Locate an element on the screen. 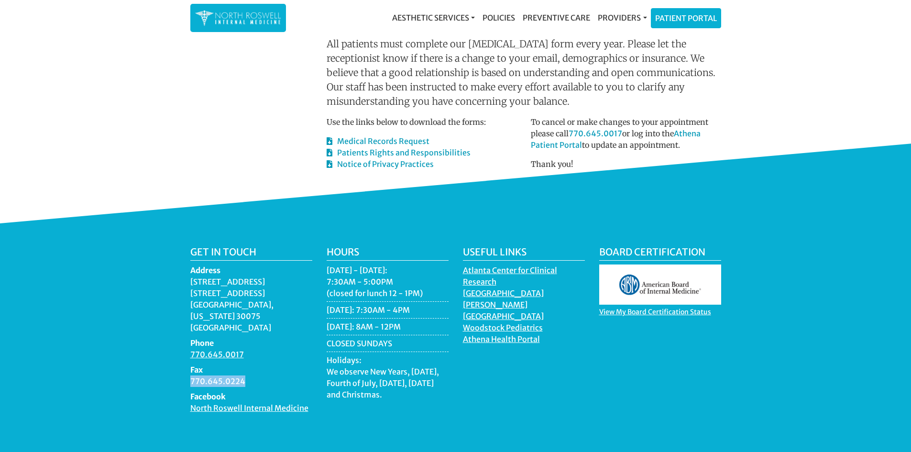  a: Athena Patient Portal is located at coordinates (615, 139).